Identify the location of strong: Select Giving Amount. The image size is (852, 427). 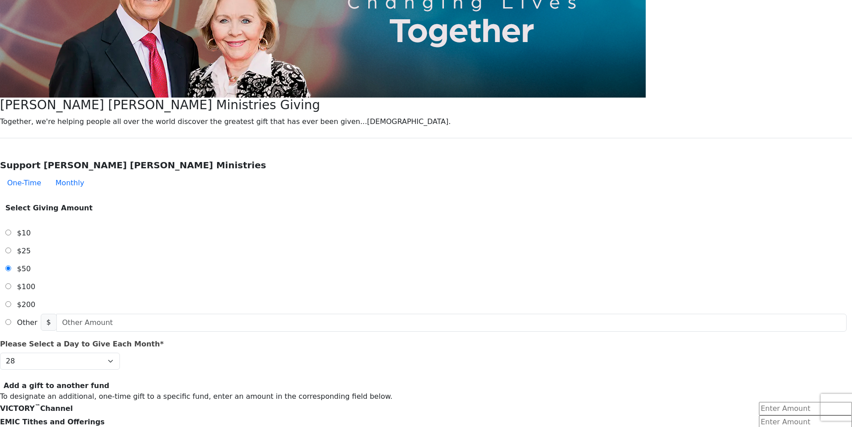
(49, 208).